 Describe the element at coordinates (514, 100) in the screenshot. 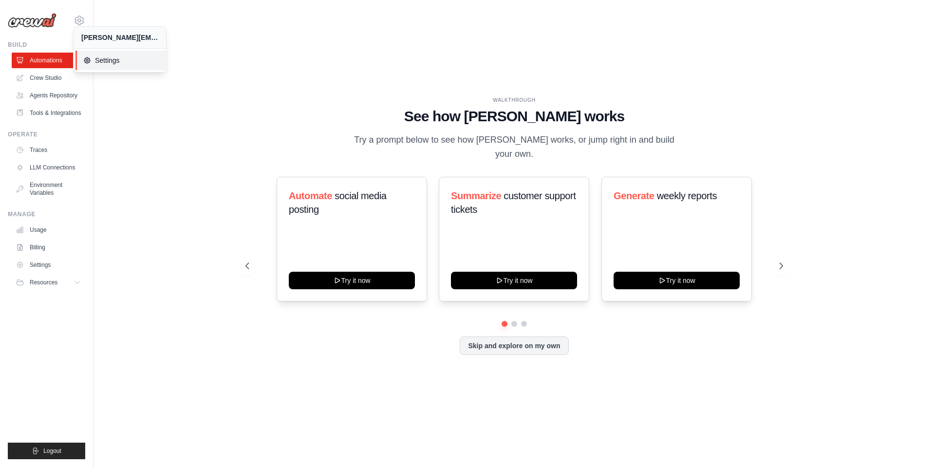

I see `div: WALKTHROUGH` at that location.